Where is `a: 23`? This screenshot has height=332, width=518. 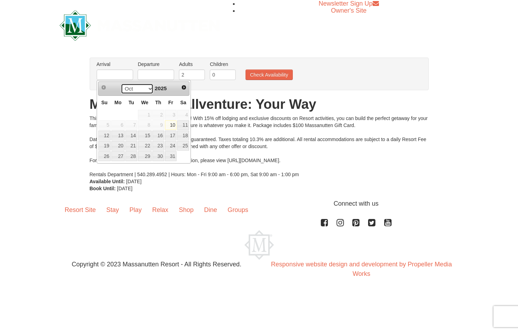 a: 23 is located at coordinates (158, 146).